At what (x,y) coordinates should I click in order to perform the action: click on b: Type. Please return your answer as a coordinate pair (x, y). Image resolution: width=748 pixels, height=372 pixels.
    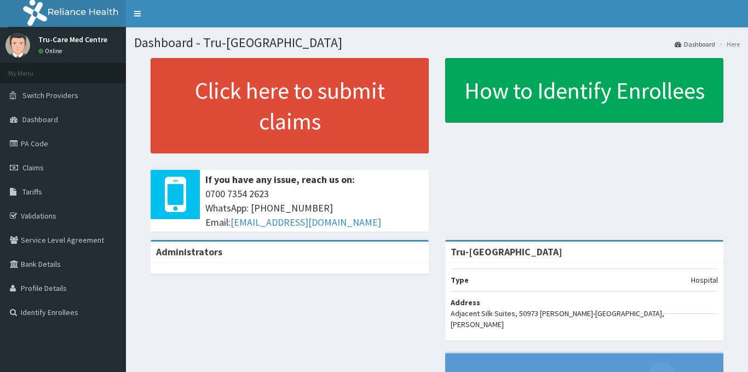
    Looking at the image, I should click on (459, 280).